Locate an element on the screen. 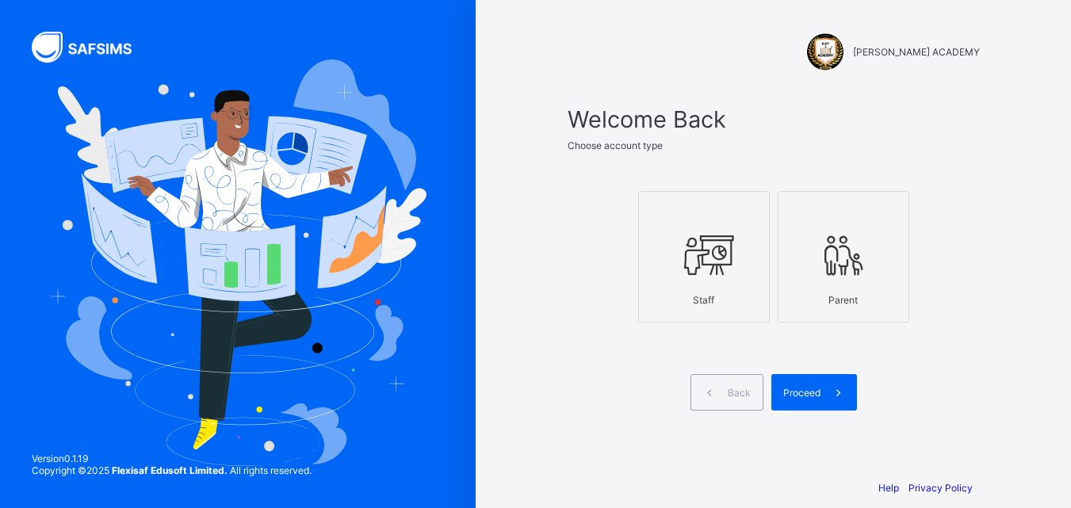 This screenshot has width=1071, height=508. a: Privacy Policy is located at coordinates (940, 488).